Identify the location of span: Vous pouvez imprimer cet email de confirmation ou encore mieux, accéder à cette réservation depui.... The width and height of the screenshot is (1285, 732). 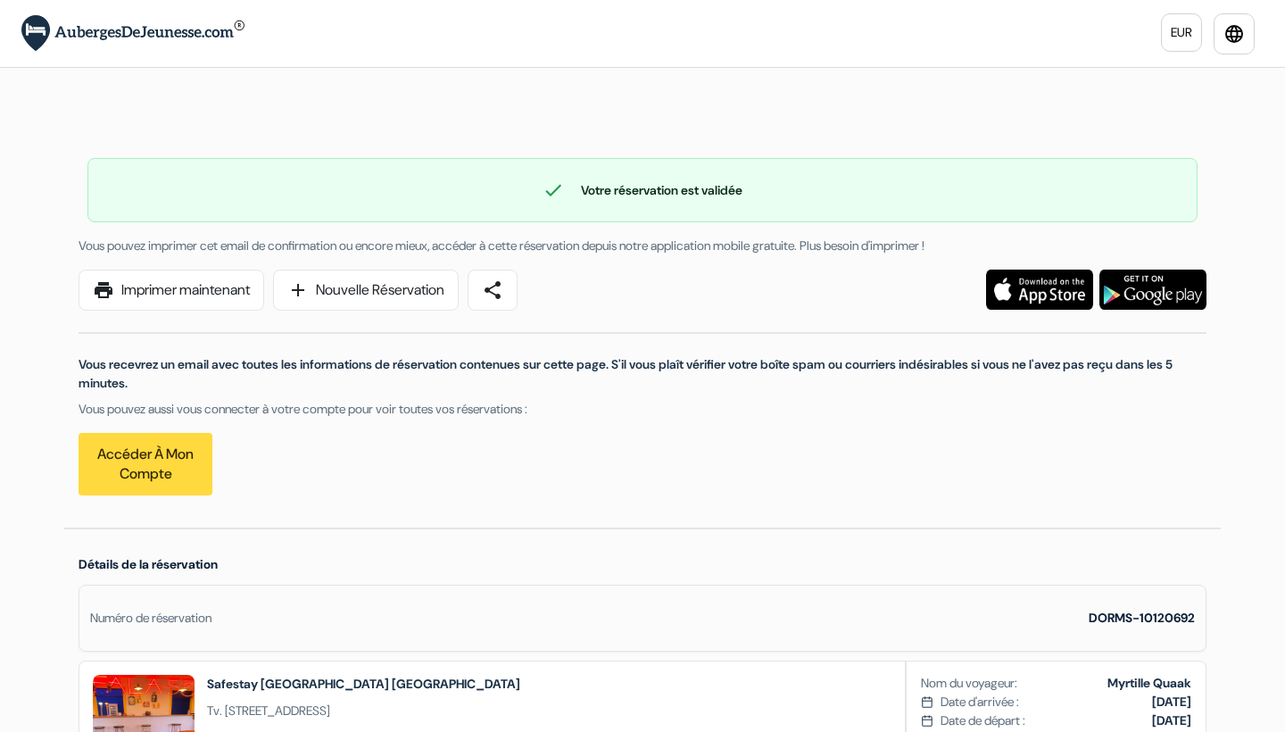
(502, 245).